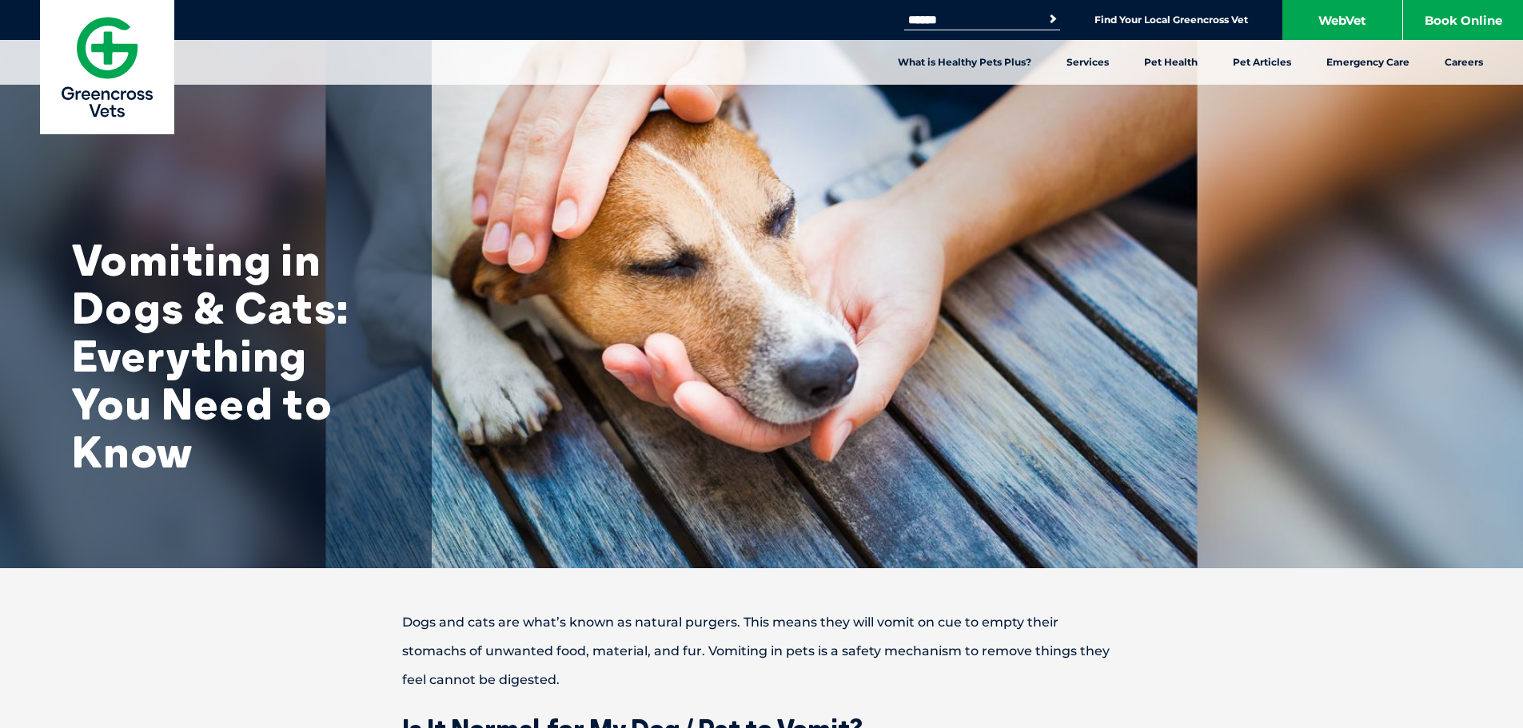  I want to click on h1: Vomiting in Dogs & Cats: Everything You Need to Know, so click(232, 356).